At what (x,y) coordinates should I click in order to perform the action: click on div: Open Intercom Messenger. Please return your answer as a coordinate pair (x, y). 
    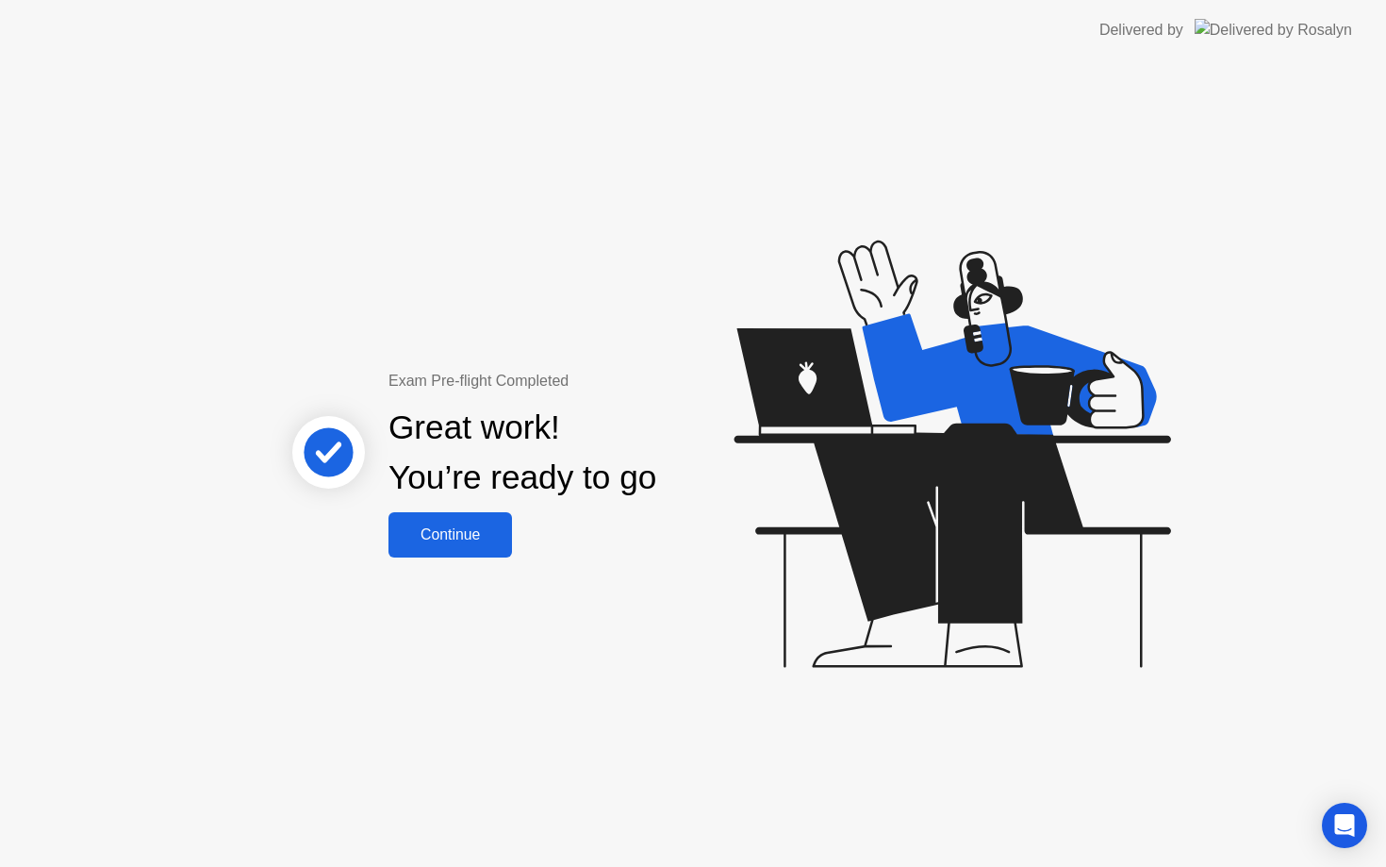
    Looking at the image, I should click on (1345, 825).